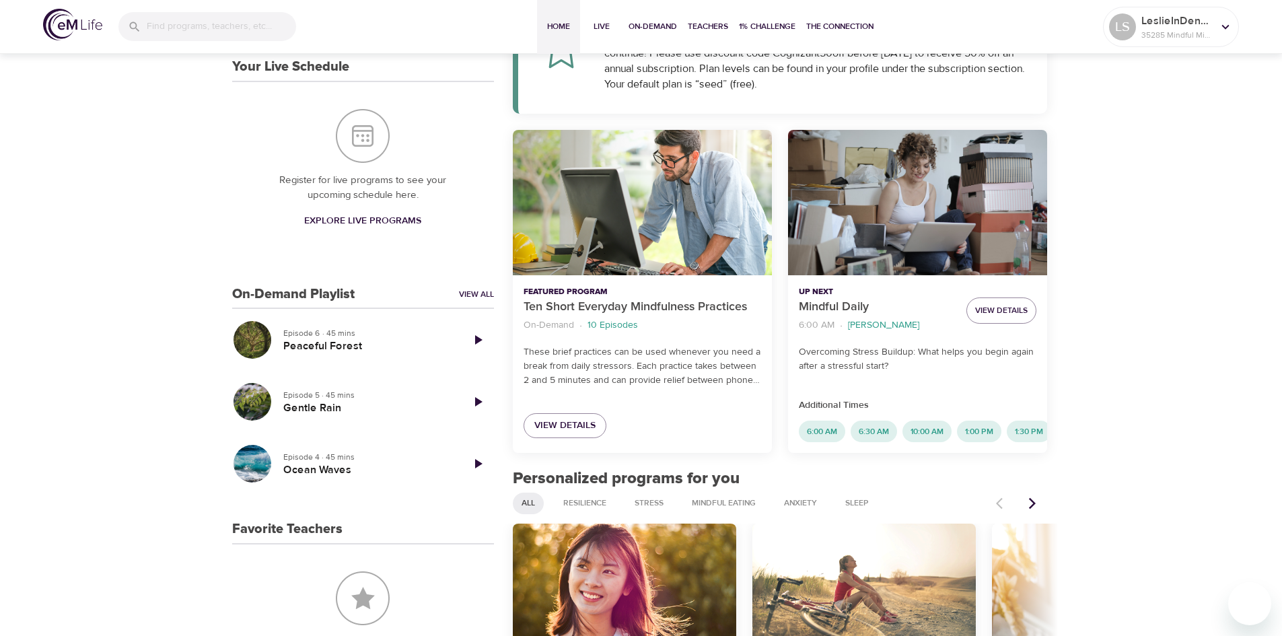 This screenshot has width=1282, height=636. What do you see at coordinates (642, 292) in the screenshot?
I see `p: Featured Program` at bounding box center [642, 292].